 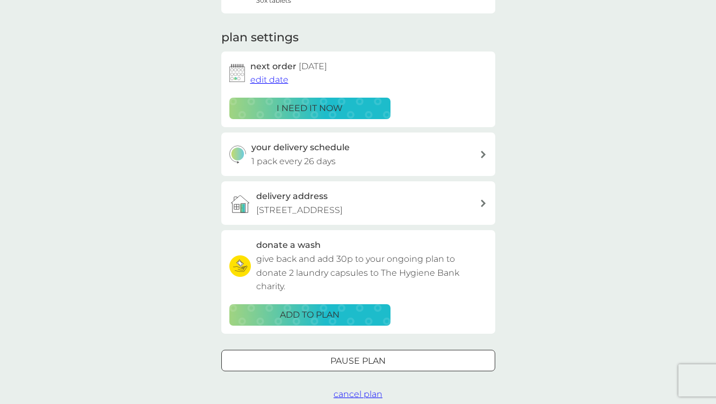 What do you see at coordinates (358, 154) in the screenshot?
I see `button: your delivery schedule1 pack every 26 days` at bounding box center [358, 154].